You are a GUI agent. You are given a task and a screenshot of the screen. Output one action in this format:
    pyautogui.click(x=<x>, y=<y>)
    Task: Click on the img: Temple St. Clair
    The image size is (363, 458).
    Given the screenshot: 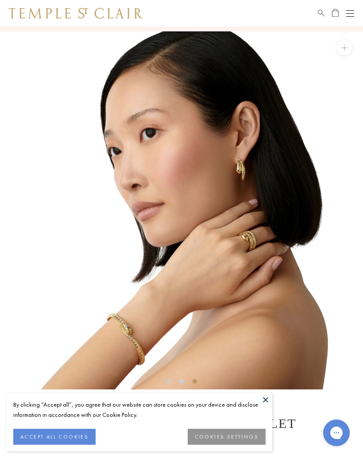 What is the action you would take?
    pyautogui.click(x=76, y=13)
    